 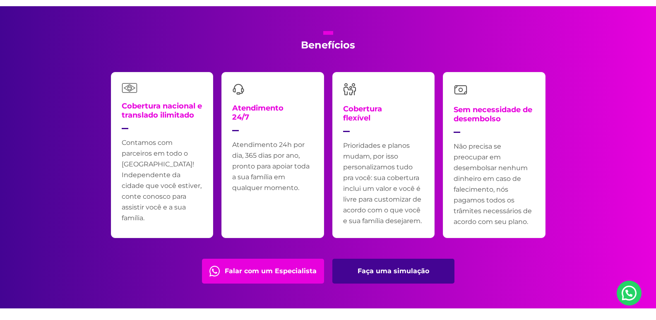 What do you see at coordinates (328, 41) in the screenshot?
I see `h2: Benefícios` at bounding box center [328, 41].